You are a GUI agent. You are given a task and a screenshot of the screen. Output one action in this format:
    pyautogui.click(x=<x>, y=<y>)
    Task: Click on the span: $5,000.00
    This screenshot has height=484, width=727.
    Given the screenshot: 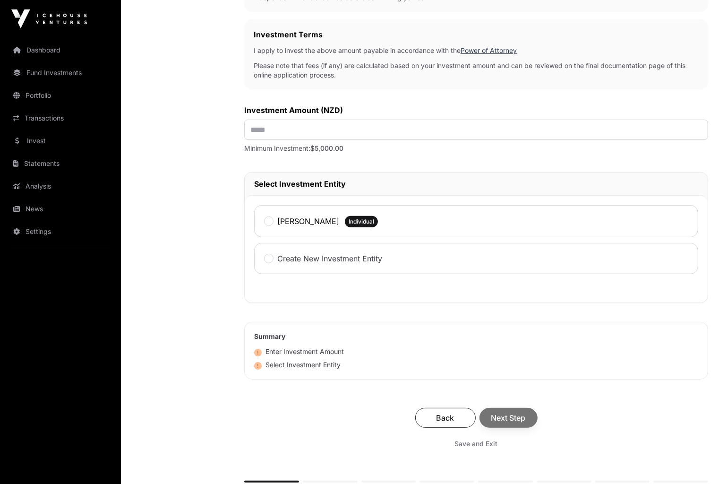 What is the action you would take?
    pyautogui.click(x=327, y=148)
    